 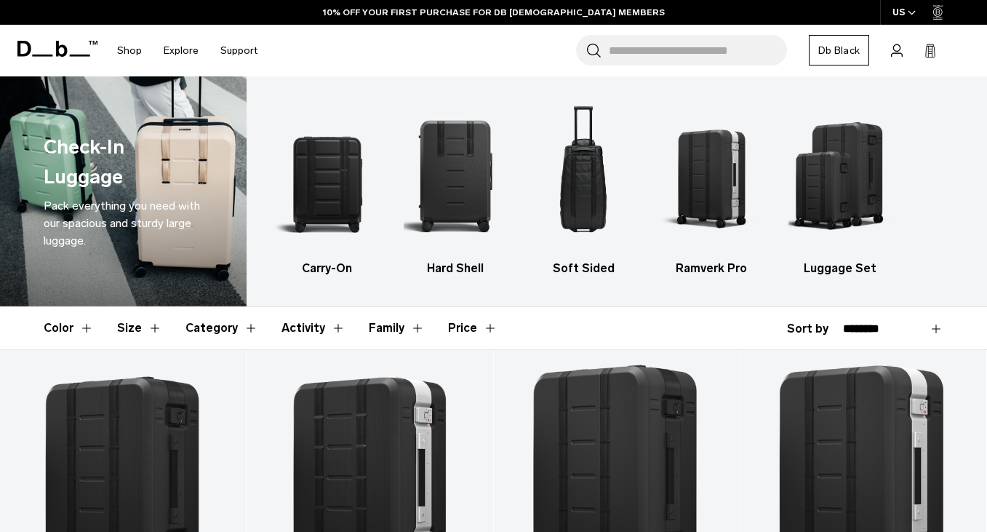 I want to click on li: 3 / 5, so click(x=583, y=188).